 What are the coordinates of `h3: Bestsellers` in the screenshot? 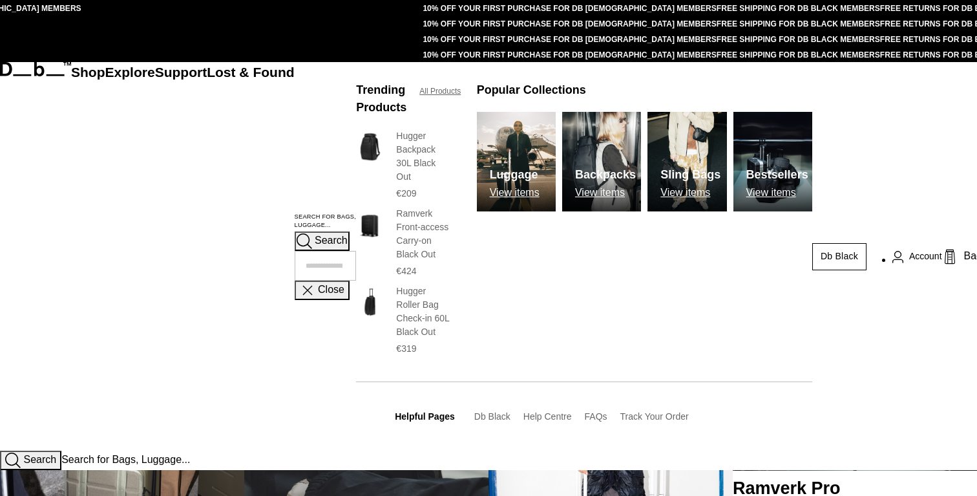 It's located at (777, 174).